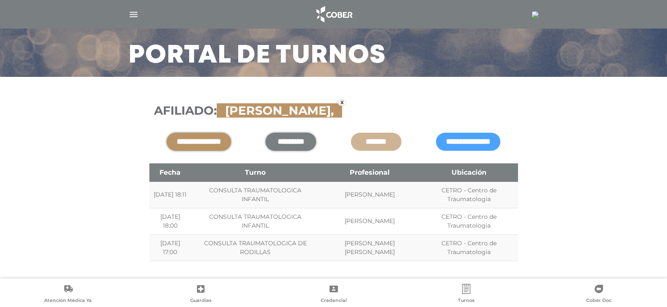 This screenshot has width=667, height=307. What do you see at coordinates (342, 103) in the screenshot?
I see `a: x` at bounding box center [342, 103].